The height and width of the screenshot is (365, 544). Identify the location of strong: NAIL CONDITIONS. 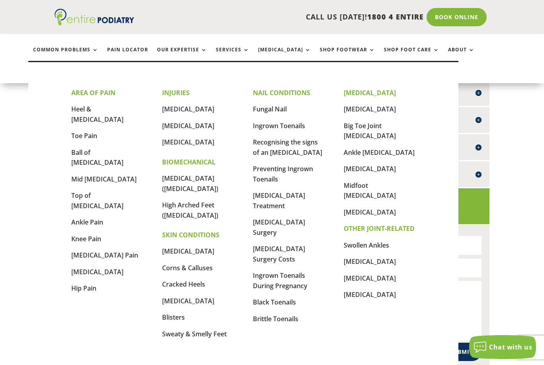
(282, 93).